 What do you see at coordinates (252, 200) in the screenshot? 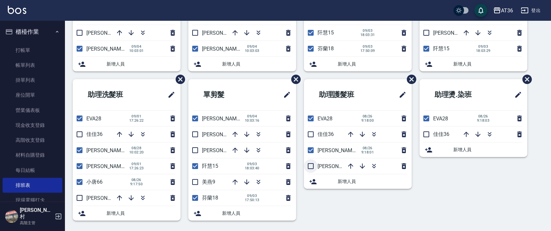
I see `span: 17:50:13` at bounding box center [252, 200].